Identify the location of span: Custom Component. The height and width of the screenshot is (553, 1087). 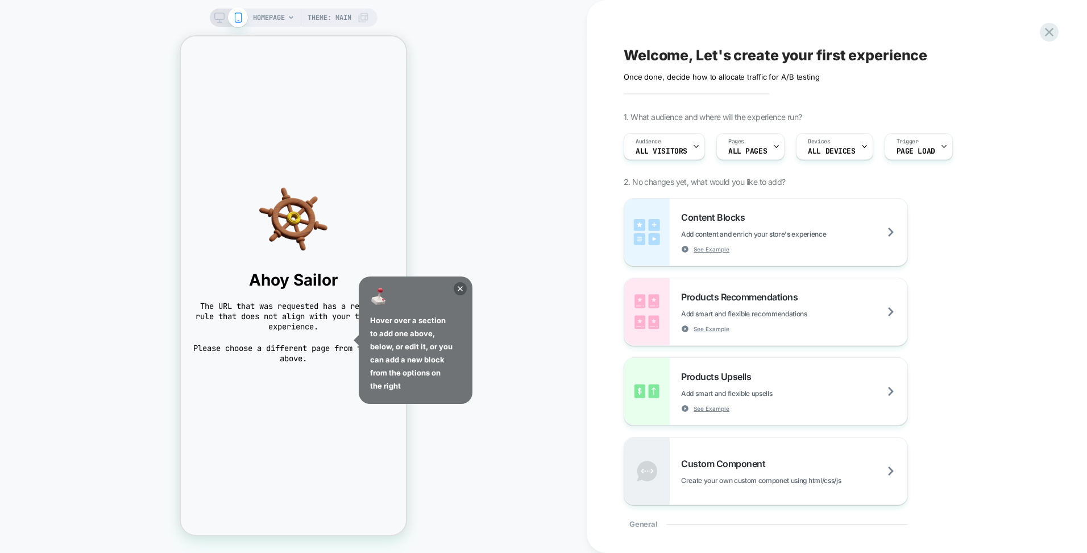
(726, 463).